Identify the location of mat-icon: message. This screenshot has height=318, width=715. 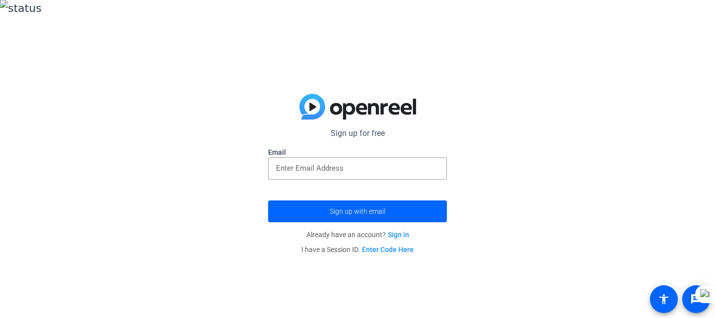
(696, 299).